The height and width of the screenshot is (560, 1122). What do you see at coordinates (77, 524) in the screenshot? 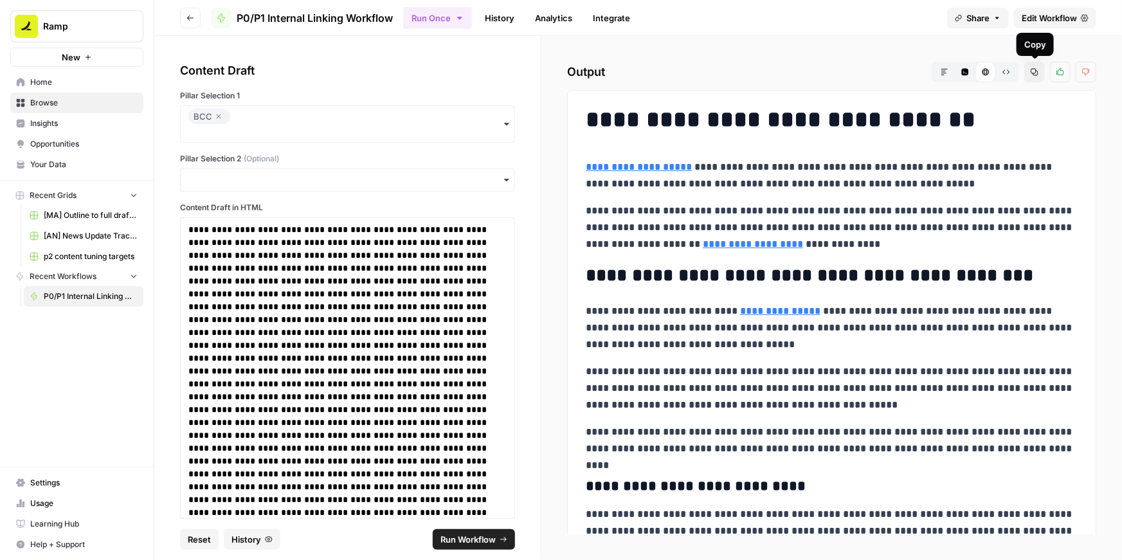
I see `a: Learning Hub` at bounding box center [77, 524].